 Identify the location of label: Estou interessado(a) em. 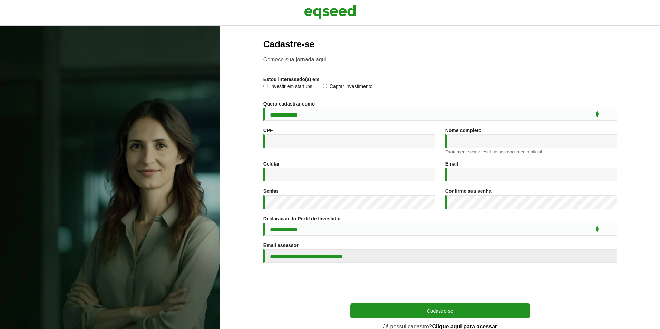
(291, 79).